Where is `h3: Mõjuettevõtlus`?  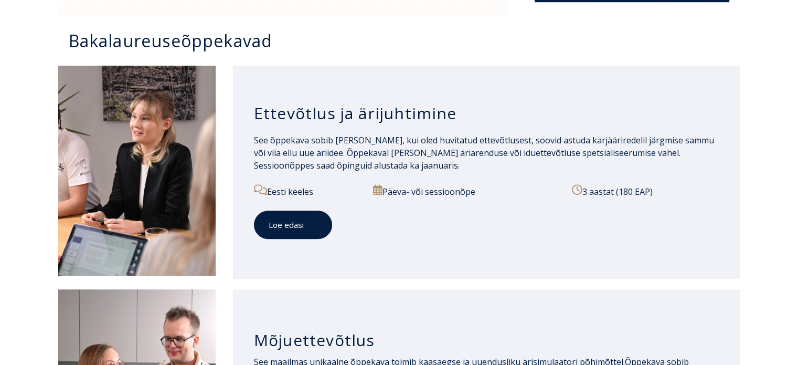
h3: Mõjuettevõtlus is located at coordinates (486, 340).